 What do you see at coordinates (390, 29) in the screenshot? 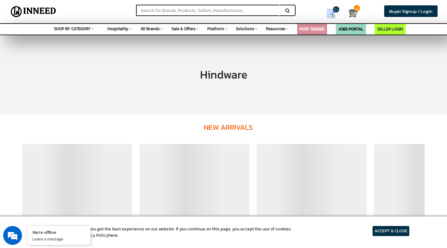
I see `a: SELLER LOGIN` at bounding box center [390, 29].